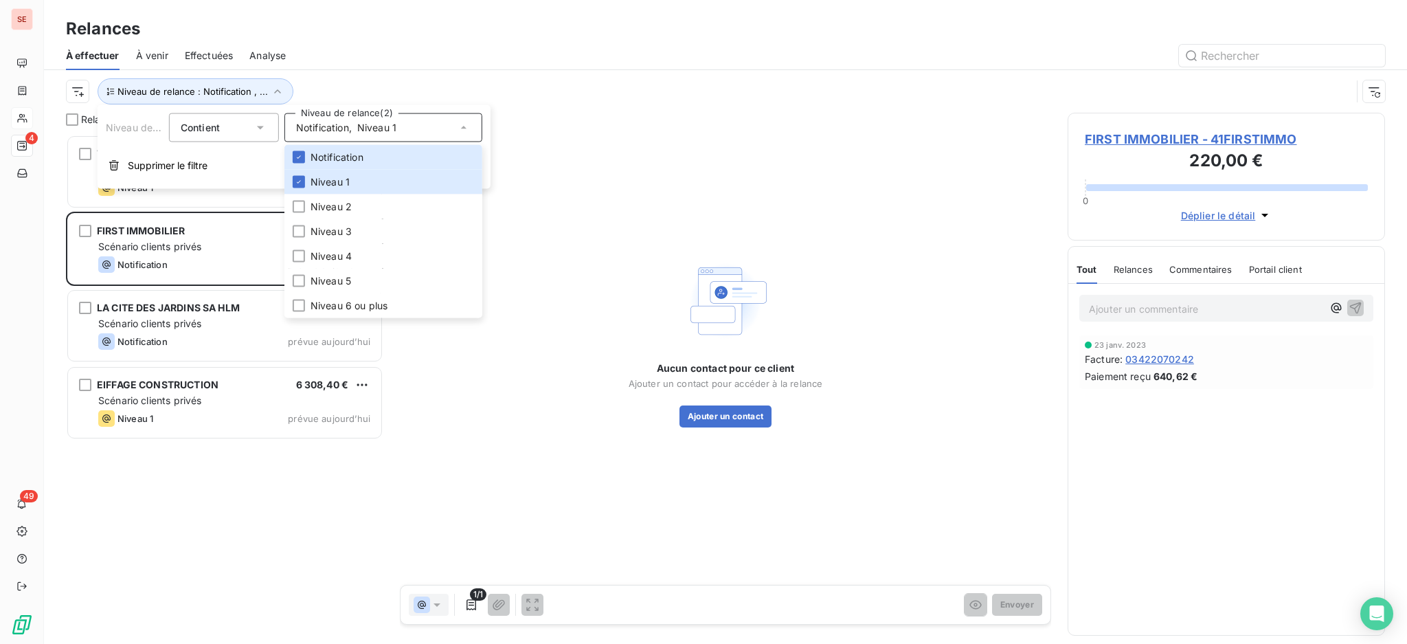 This screenshot has height=644, width=1407. I want to click on span: À effectuer, so click(93, 56).